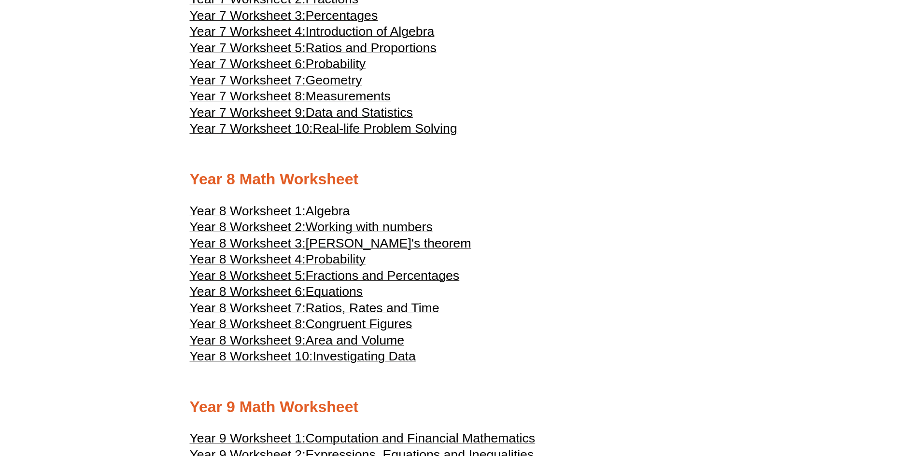 The width and height of the screenshot is (920, 456). Describe the element at coordinates (359, 324) in the screenshot. I see `span: Congruent Figures` at that location.